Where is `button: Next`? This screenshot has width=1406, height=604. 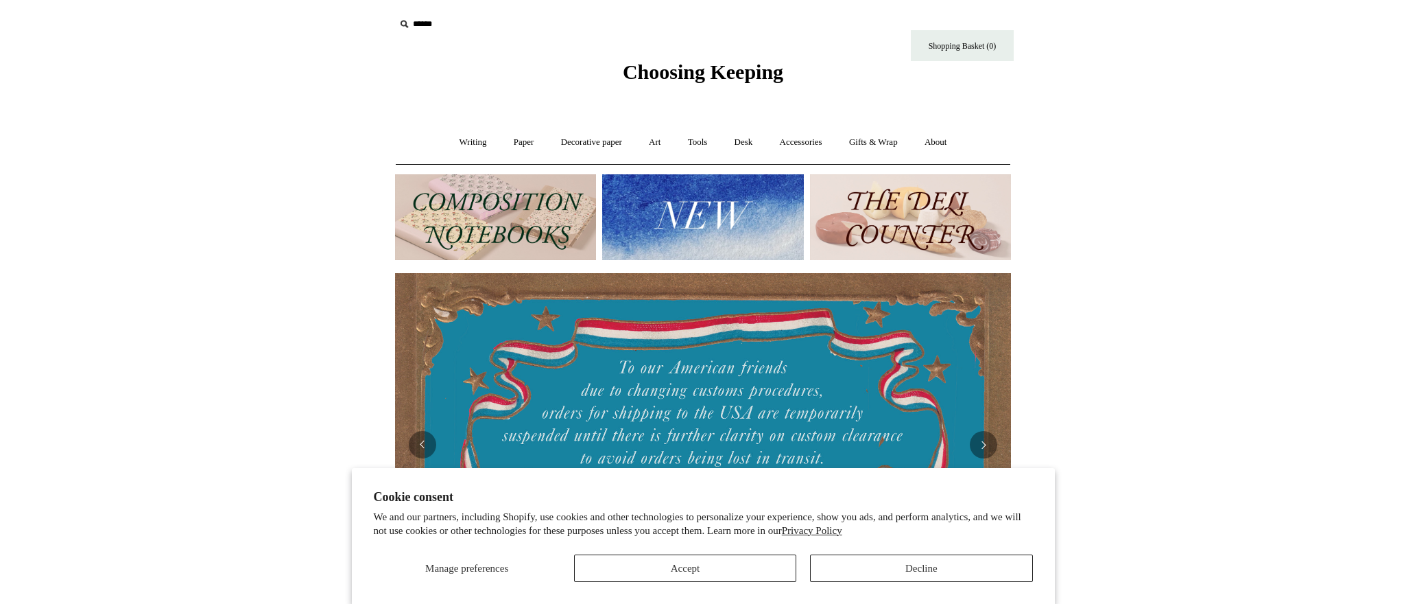 button: Next is located at coordinates (984, 445).